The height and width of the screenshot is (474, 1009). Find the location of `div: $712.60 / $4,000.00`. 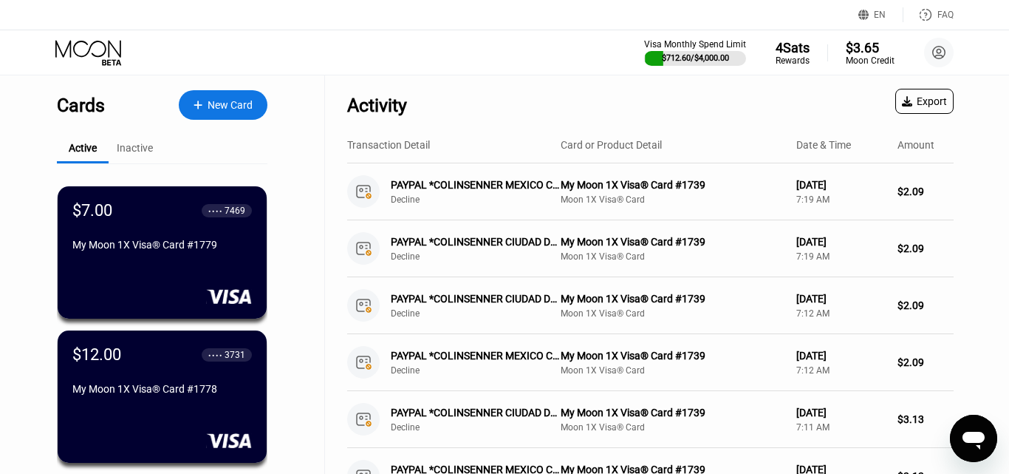

div: $712.60 / $4,000.00 is located at coordinates (695, 58).